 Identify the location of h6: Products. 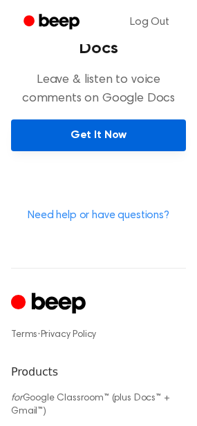
(98, 372).